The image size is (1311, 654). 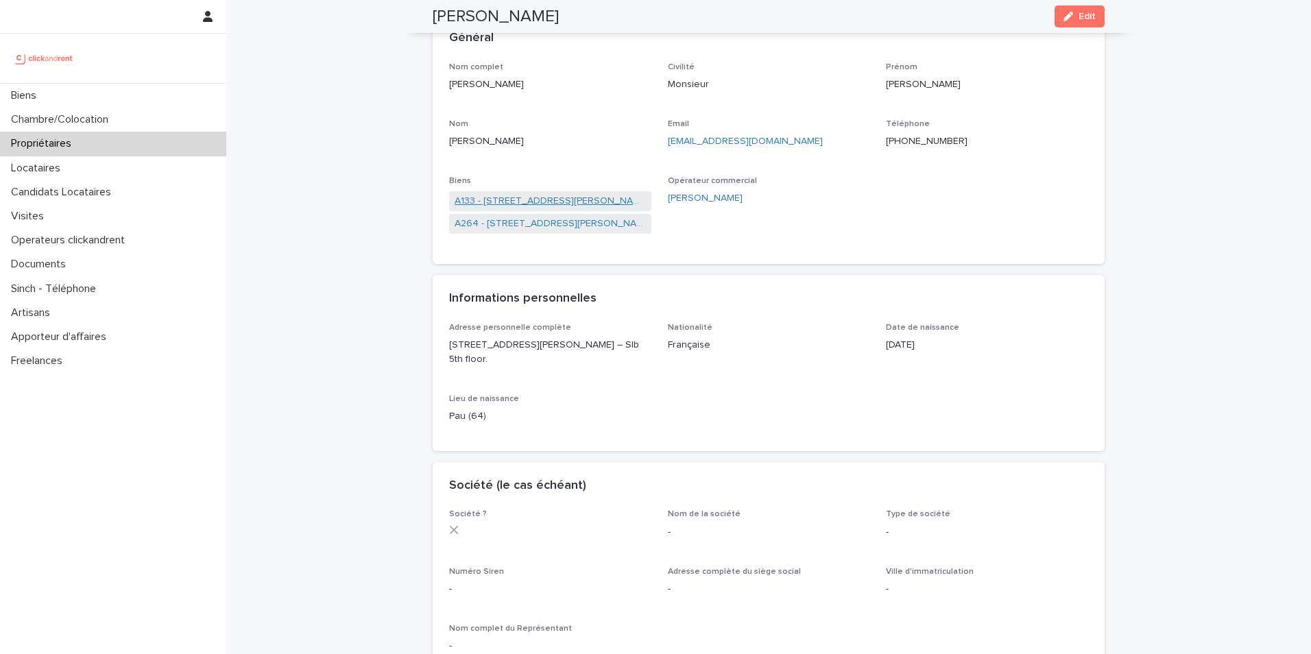 What do you see at coordinates (922, 328) in the screenshot?
I see `span: Date de naissance` at bounding box center [922, 328].